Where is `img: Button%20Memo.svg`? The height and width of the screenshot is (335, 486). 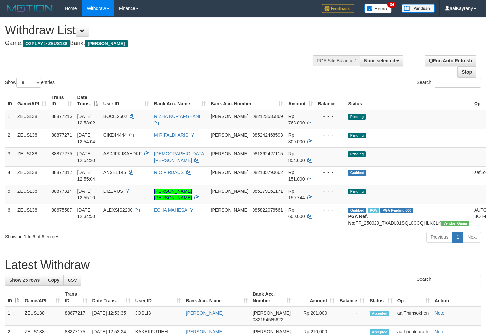
img: Button%20Memo.svg is located at coordinates (378, 9).